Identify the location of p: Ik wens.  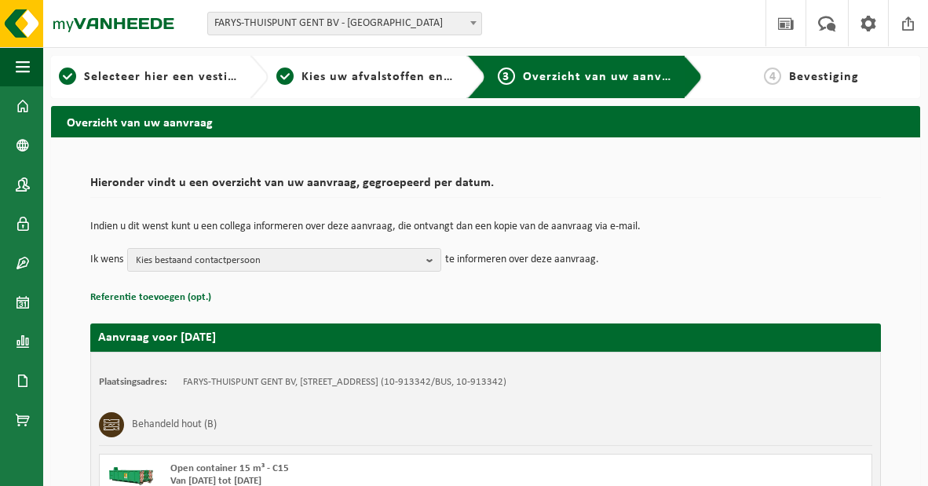
(107, 260).